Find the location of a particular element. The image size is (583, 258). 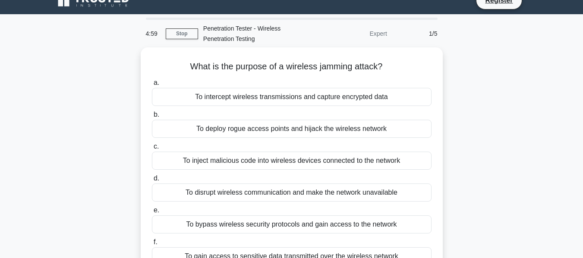

span: c. is located at coordinates (156, 146).